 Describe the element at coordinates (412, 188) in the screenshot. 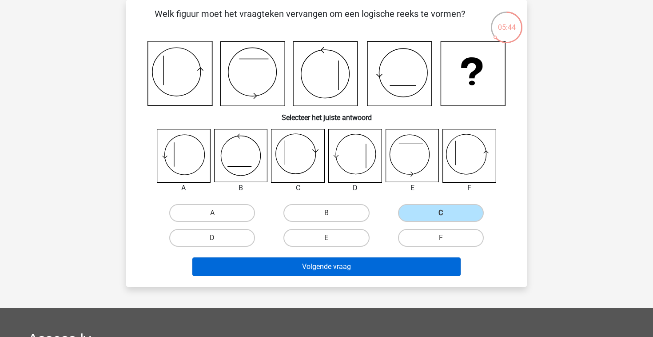

I see `div: E` at that location.